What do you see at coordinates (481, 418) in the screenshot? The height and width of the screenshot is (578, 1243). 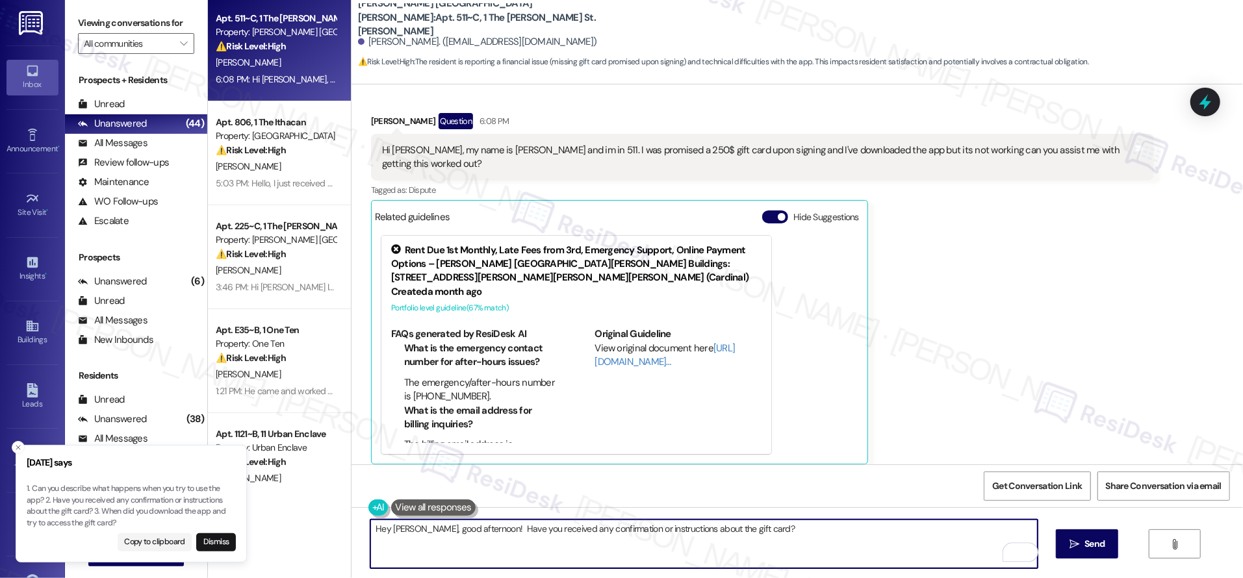 I see `li: What is the email address for billing inquiries?` at bounding box center [481, 418].